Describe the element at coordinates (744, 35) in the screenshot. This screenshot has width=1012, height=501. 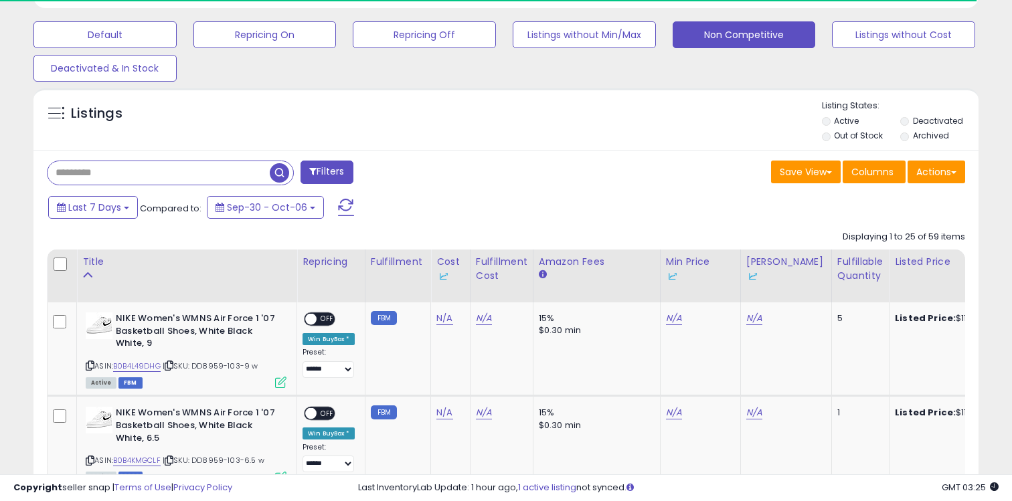
I see `button: Non Competitive` at that location.